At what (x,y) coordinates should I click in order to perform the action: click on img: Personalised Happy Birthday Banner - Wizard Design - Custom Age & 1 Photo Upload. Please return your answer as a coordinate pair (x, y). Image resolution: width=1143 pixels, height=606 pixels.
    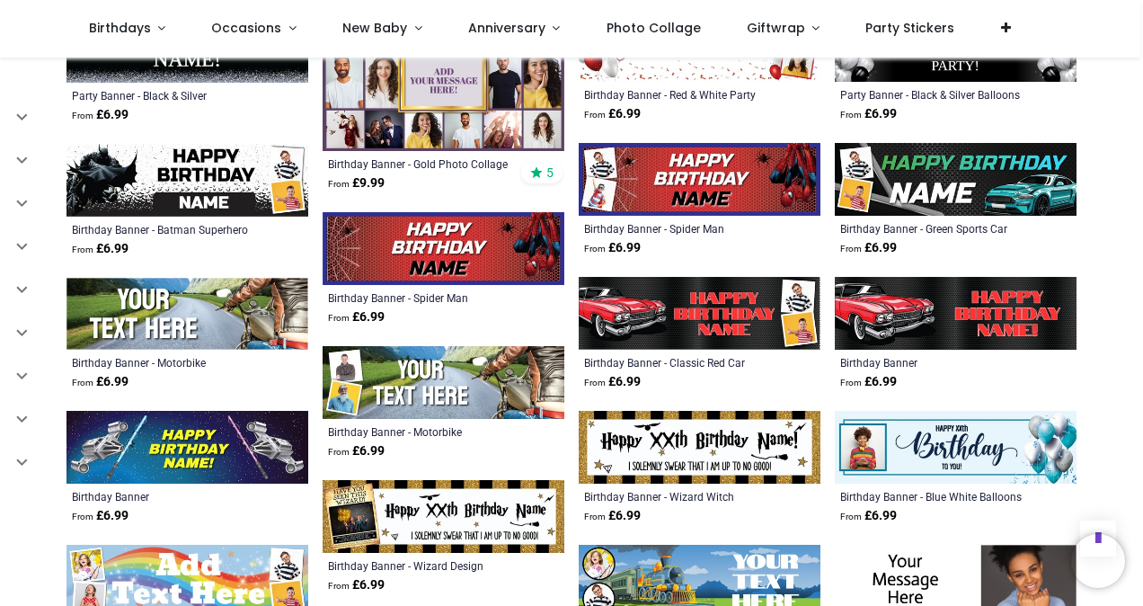
    Looking at the image, I should click on (443, 516).